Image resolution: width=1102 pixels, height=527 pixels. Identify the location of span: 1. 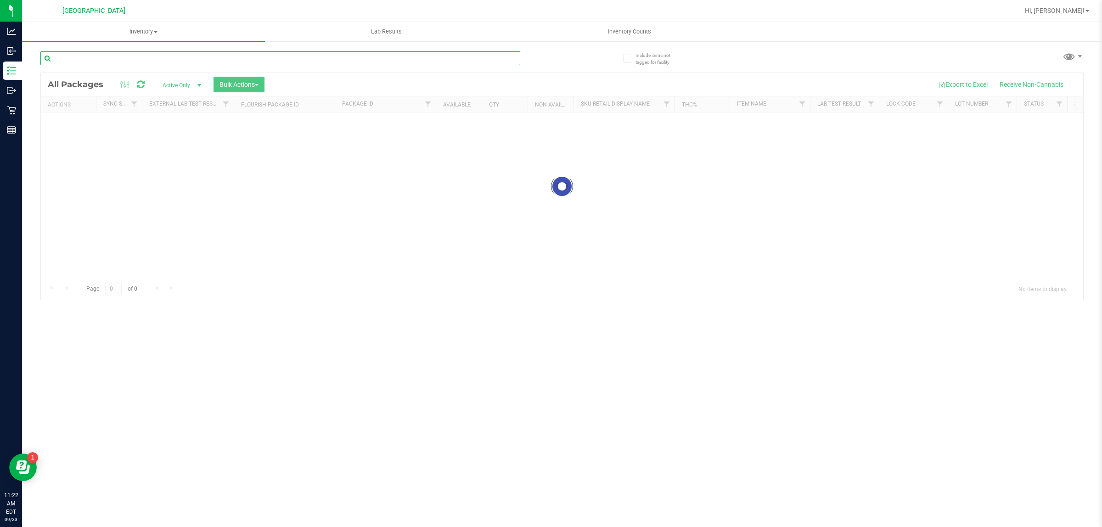
(6, 5).